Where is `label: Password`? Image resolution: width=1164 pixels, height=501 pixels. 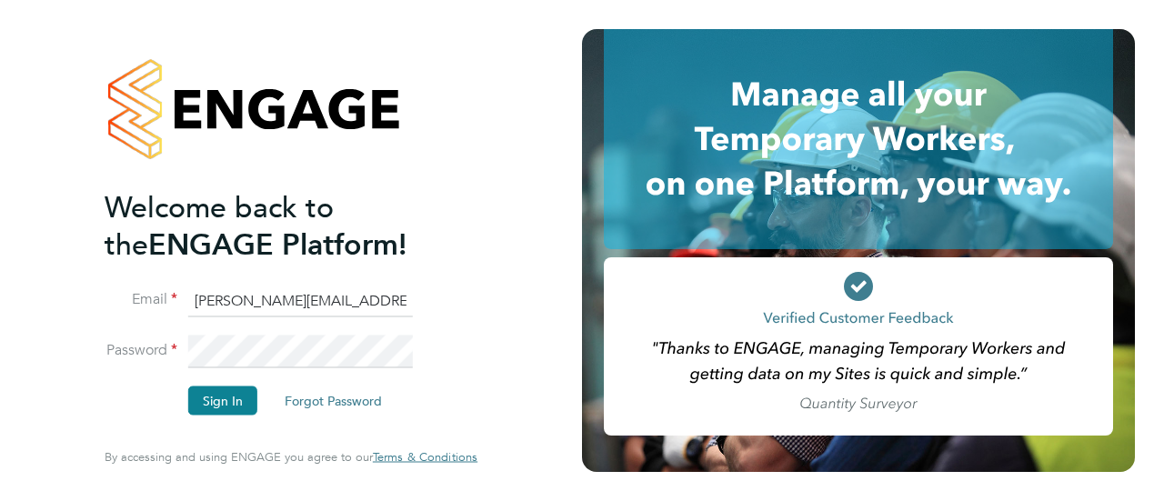
label: Password is located at coordinates (141, 350).